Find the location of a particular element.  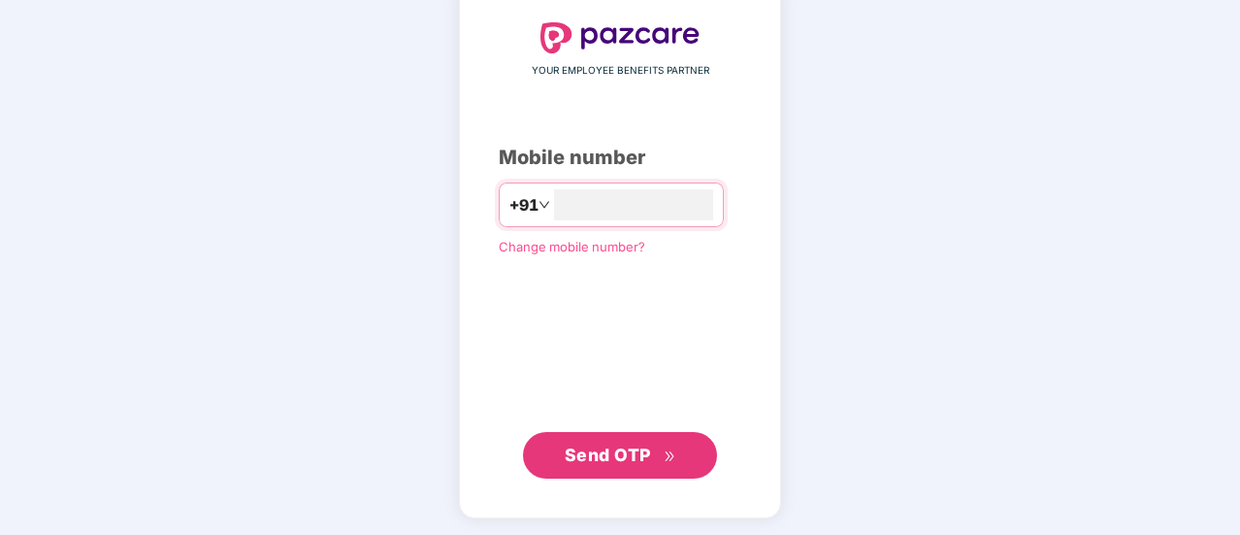

span: double-right is located at coordinates (670, 456).